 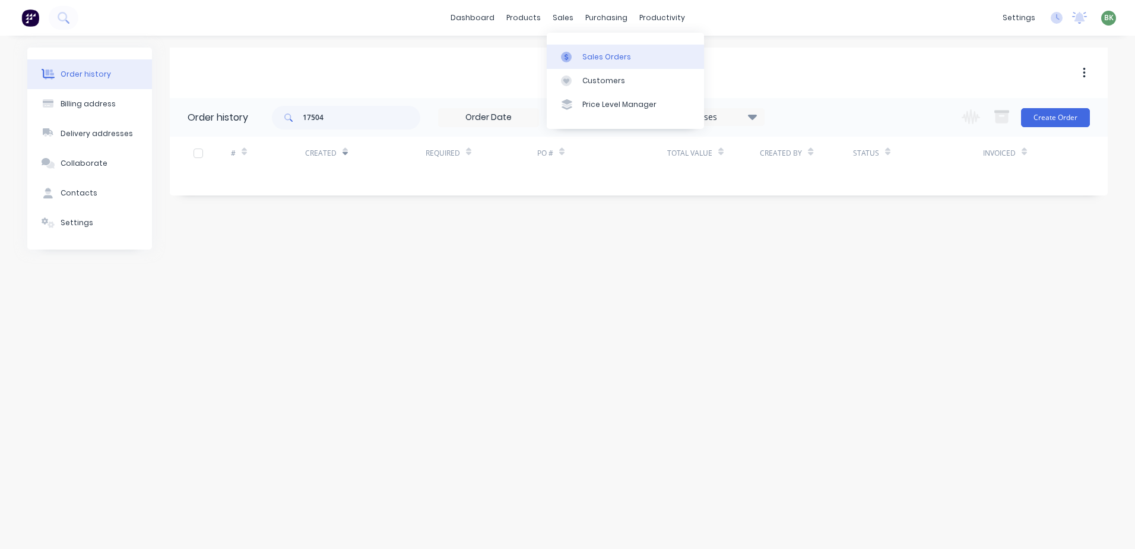 I want to click on div: Billing address, so click(x=88, y=104).